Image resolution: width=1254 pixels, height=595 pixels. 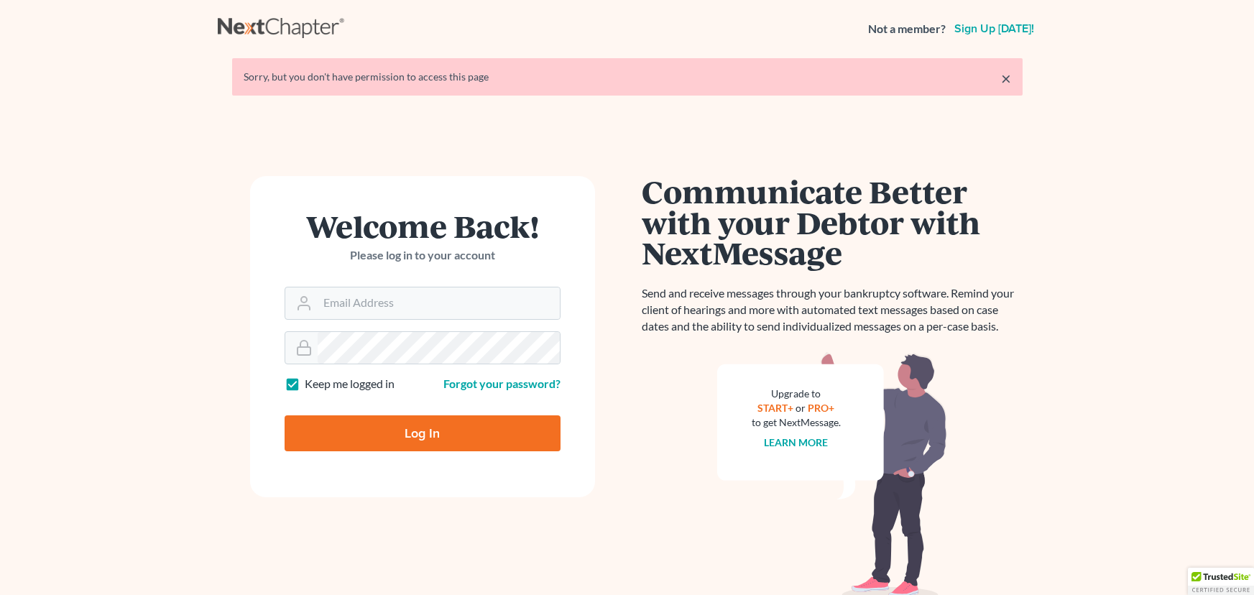 What do you see at coordinates (796, 422) in the screenshot?
I see `div: to get NextMessage.` at bounding box center [796, 422].